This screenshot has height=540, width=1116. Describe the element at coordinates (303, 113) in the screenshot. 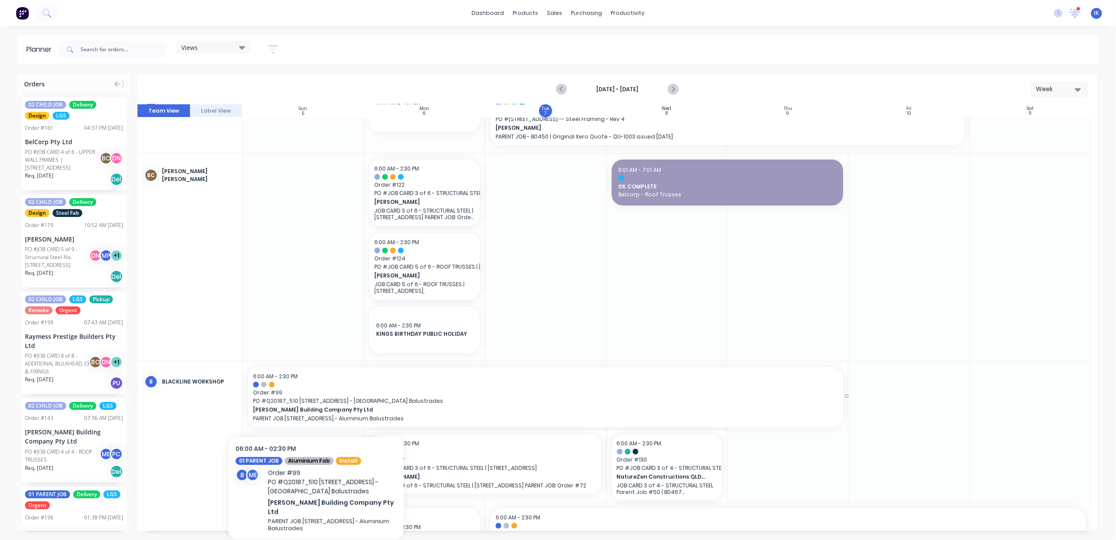

I see `div: 5` at that location.